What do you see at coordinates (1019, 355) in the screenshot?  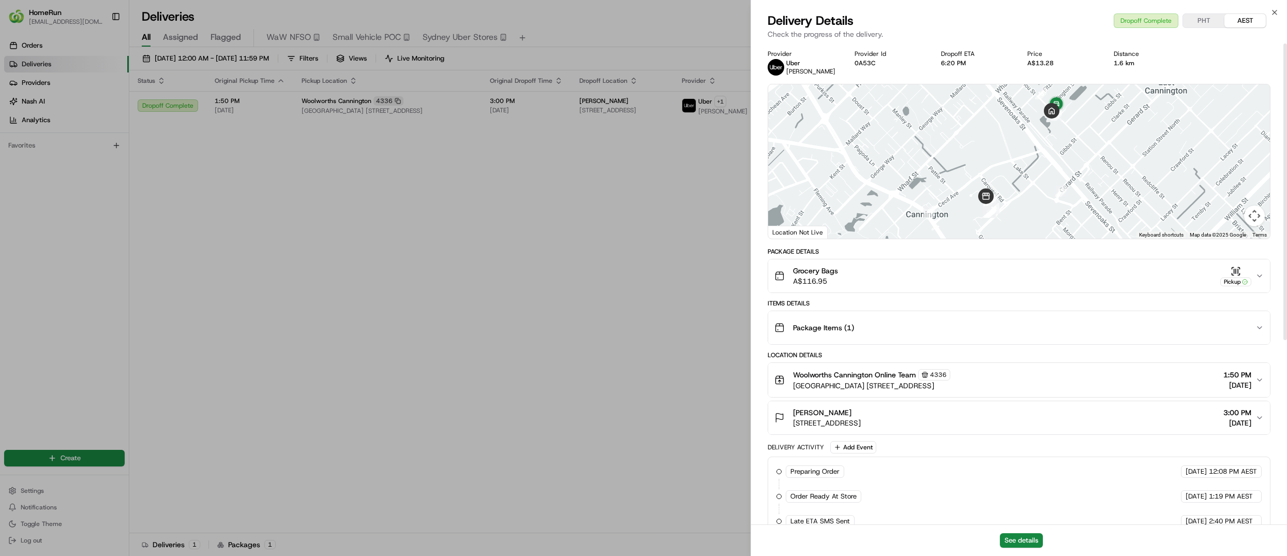 I see `div: Location Details` at bounding box center [1019, 355].